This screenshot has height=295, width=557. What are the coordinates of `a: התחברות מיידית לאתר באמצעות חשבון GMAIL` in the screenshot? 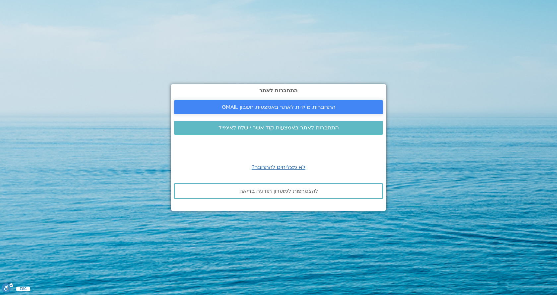 It's located at (278, 107).